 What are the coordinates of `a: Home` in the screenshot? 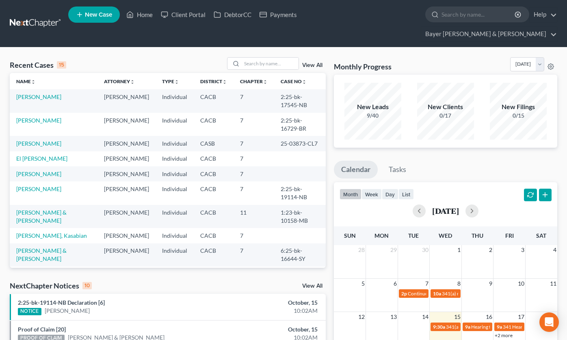 It's located at (139, 15).